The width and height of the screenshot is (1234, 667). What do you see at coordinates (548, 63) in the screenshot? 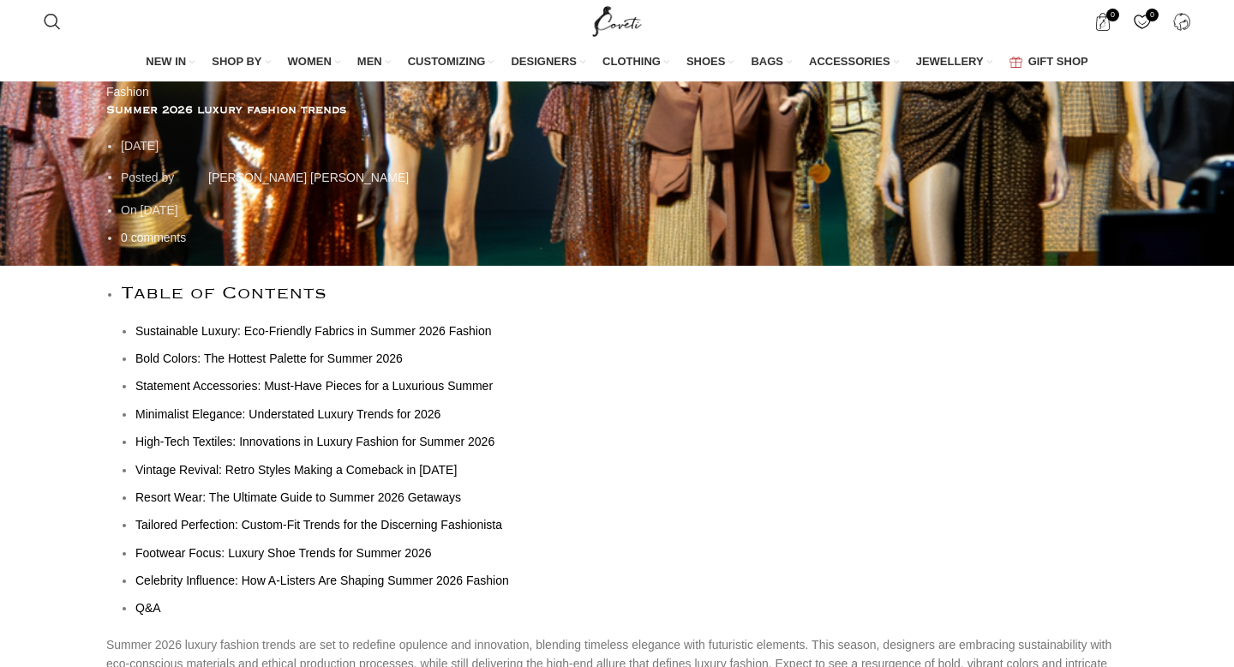
I see `a: DESIGNERS` at bounding box center [548, 63].